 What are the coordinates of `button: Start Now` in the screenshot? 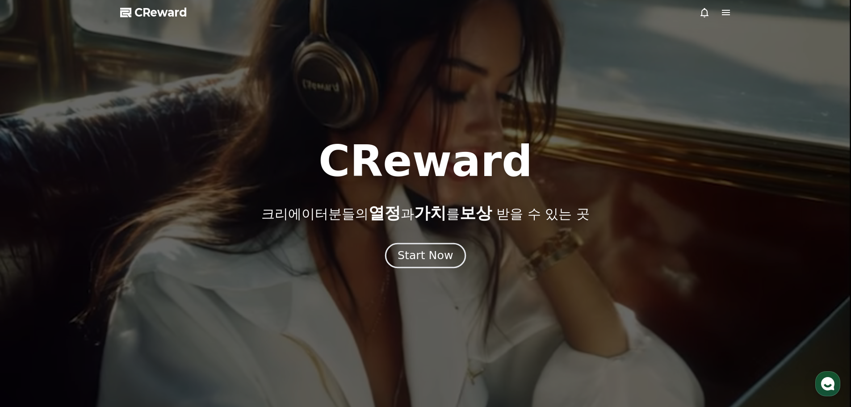 It's located at (425, 255).